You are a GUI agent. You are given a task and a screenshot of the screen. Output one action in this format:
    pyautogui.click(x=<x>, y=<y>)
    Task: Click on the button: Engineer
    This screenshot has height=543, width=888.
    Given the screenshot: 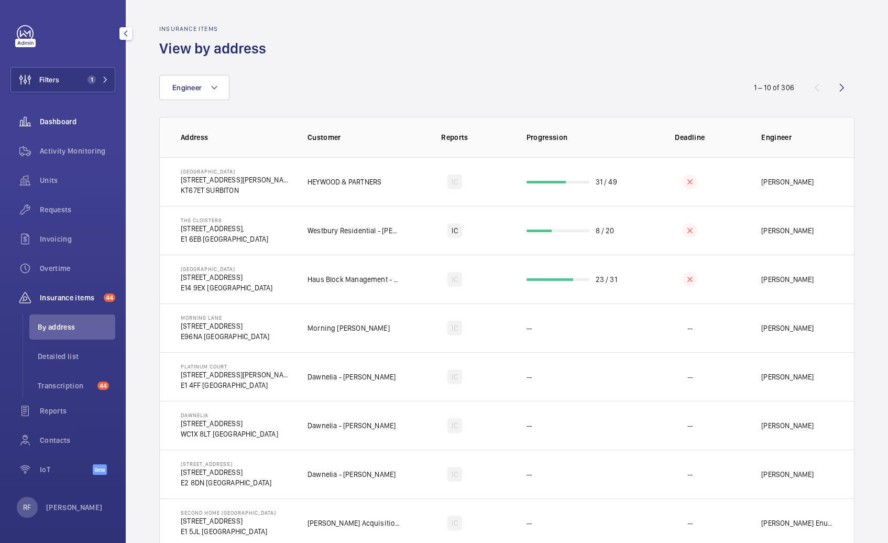 What is the action you would take?
    pyautogui.click(x=194, y=87)
    